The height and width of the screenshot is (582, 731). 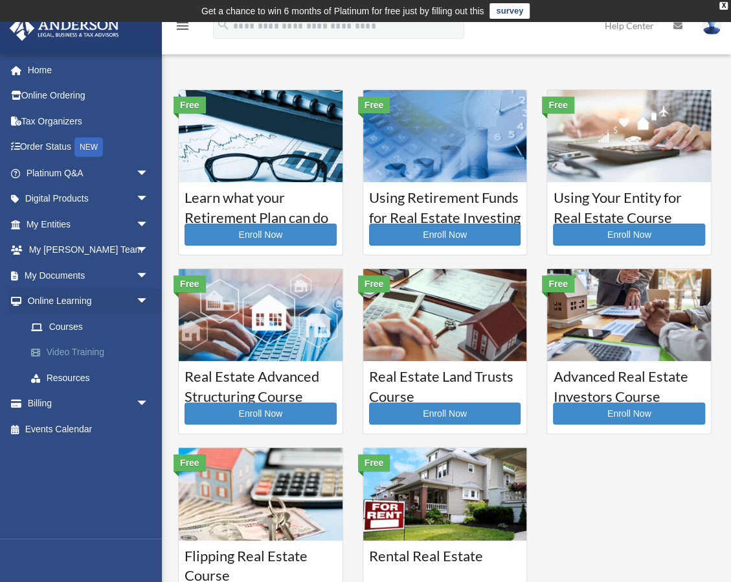 I want to click on a: survey, so click(x=510, y=11).